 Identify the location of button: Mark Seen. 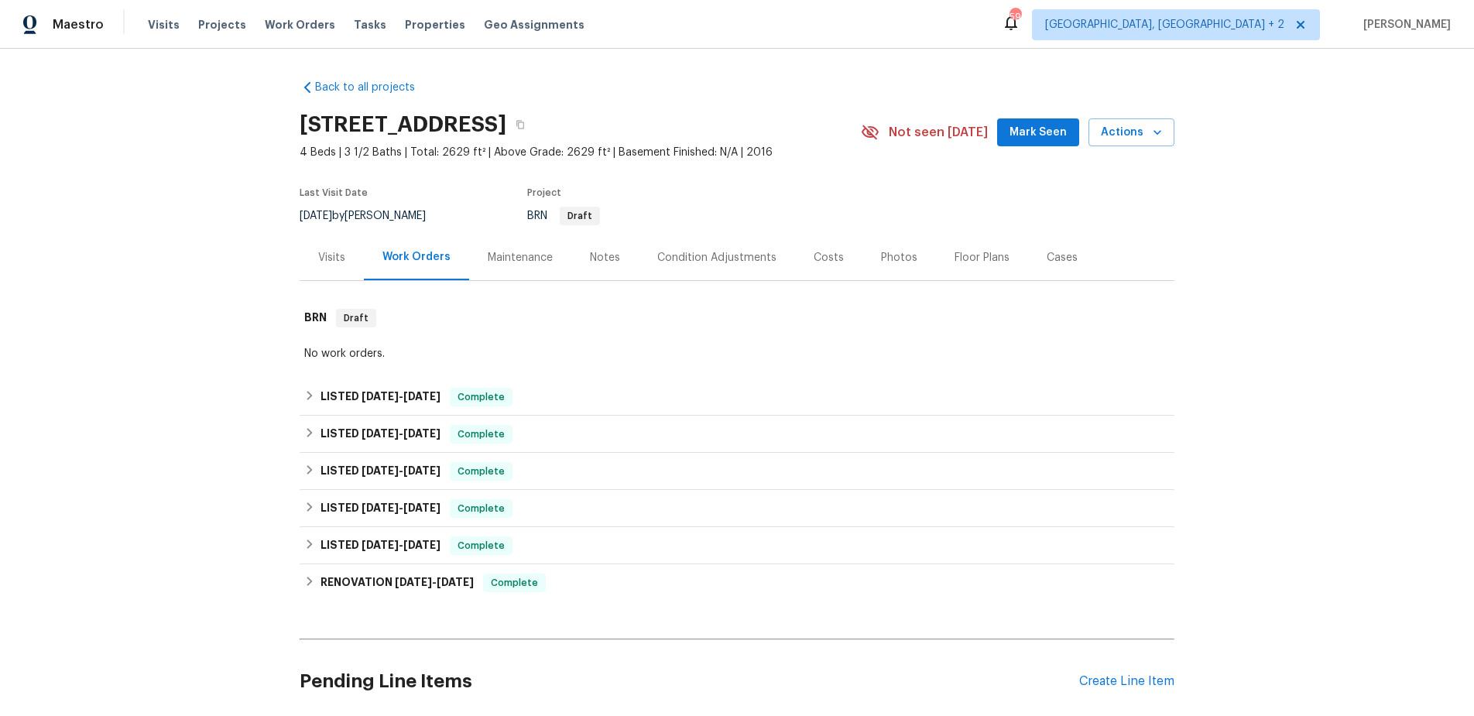
(1038, 132).